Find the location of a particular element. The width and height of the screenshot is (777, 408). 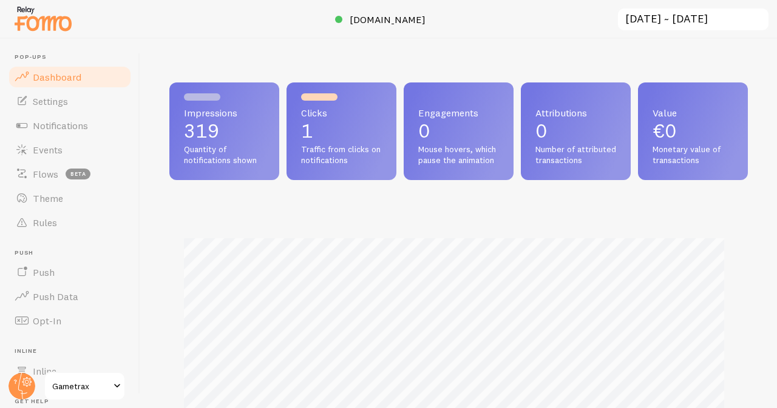

span: Attributions is located at coordinates (575, 113).